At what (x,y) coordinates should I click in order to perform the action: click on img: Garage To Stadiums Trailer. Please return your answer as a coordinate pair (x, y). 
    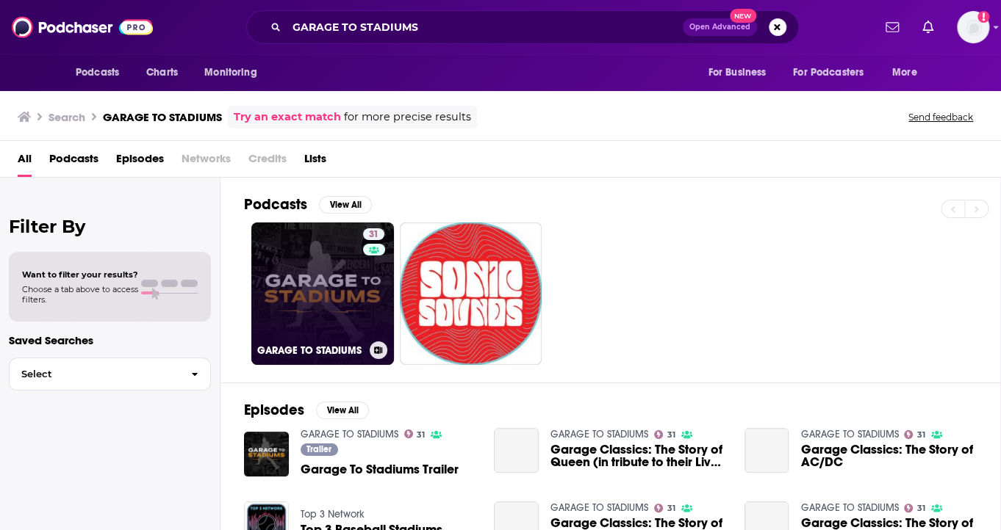
    Looking at the image, I should click on (266, 454).